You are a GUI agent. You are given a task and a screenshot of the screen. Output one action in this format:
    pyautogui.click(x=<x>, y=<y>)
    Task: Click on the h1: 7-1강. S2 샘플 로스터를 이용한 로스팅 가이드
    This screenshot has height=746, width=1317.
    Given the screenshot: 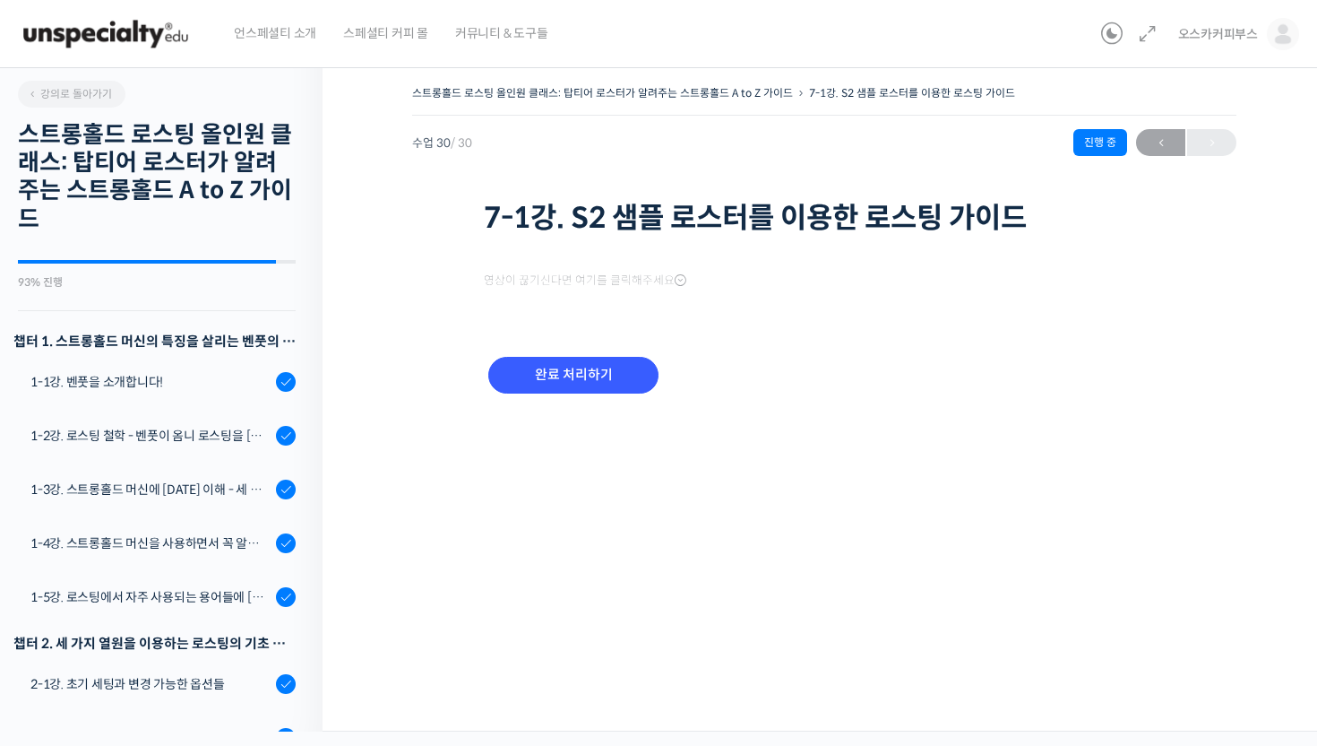 What is the action you would take?
    pyautogui.click(x=825, y=218)
    